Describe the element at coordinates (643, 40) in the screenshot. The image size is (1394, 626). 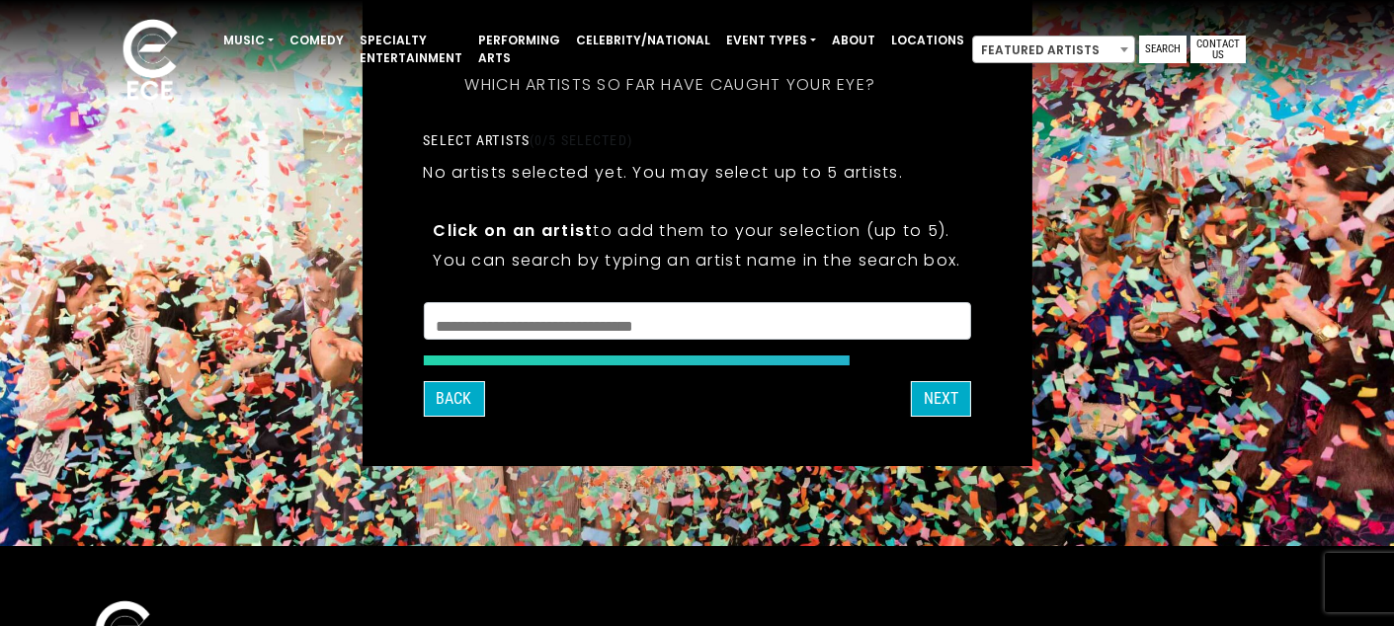
I see `a: Celebrity/National` at that location.